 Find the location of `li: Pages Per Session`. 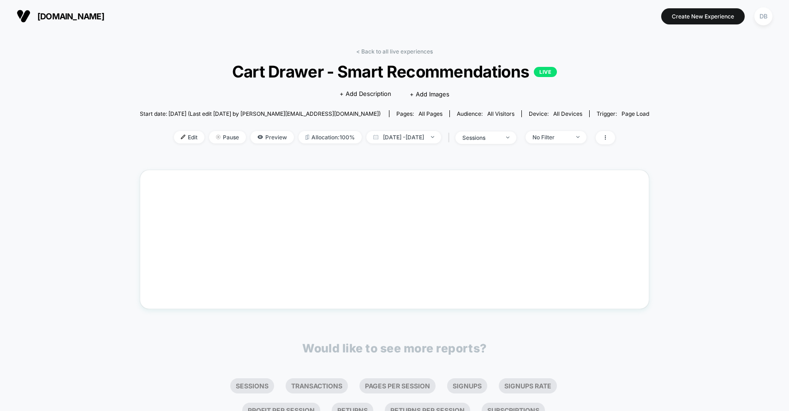

li: Pages Per Session is located at coordinates (397, 386).